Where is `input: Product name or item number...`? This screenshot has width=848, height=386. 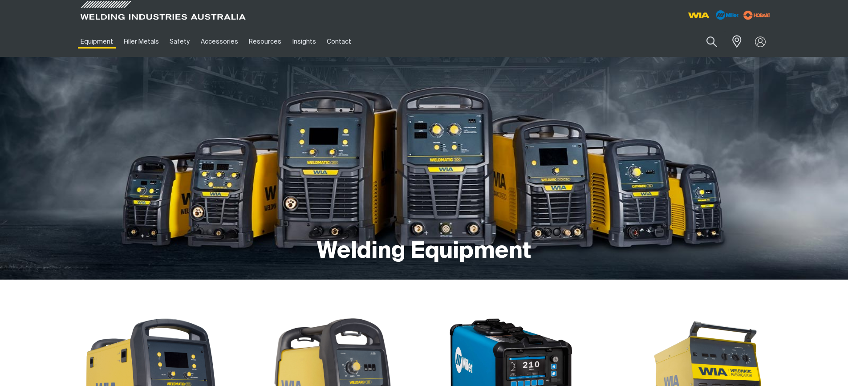 input: Product name or item number... is located at coordinates (706, 41).